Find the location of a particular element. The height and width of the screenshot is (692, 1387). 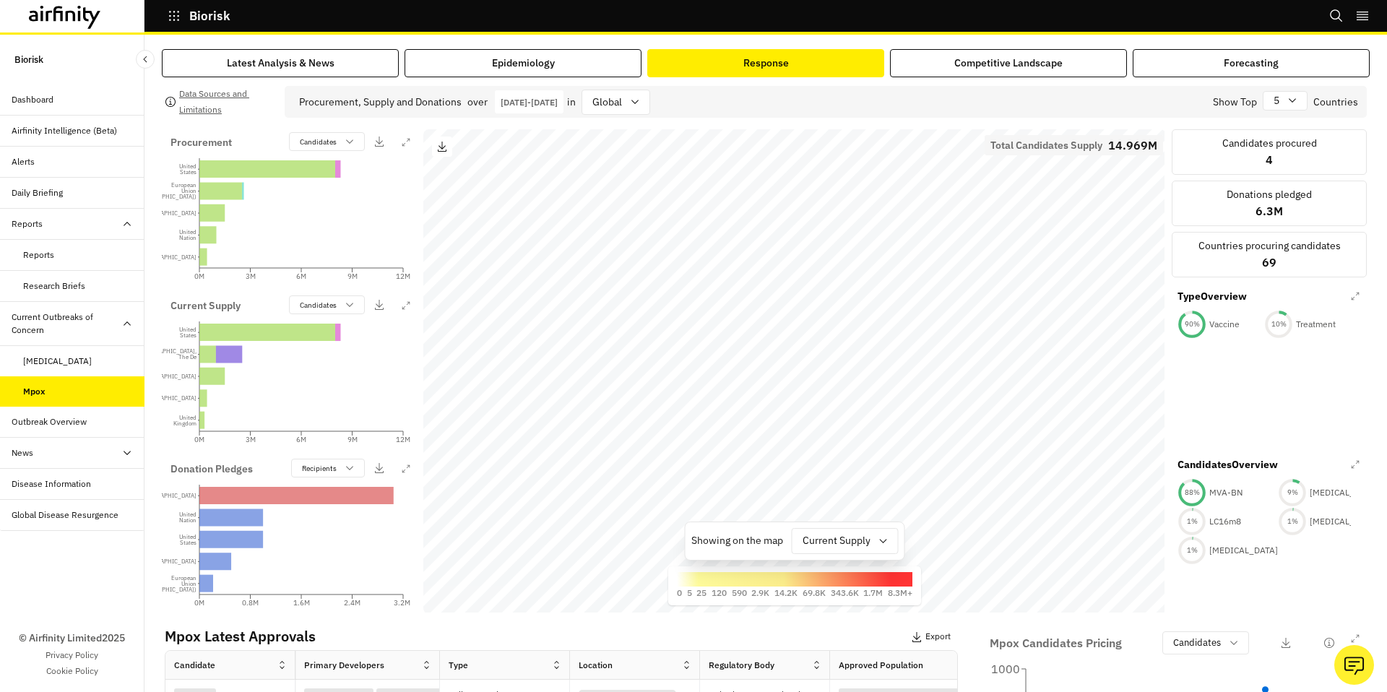

div: 10 % is located at coordinates (1279, 324).